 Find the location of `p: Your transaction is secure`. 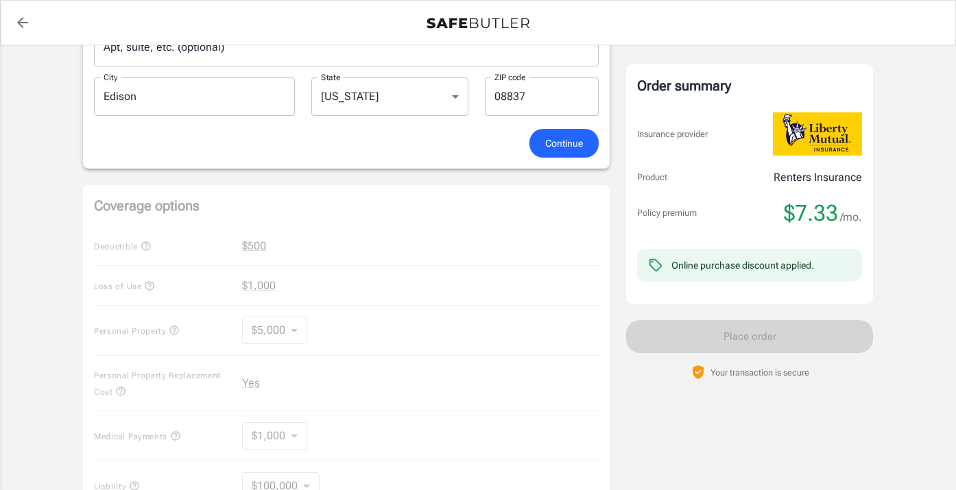

p: Your transaction is secure is located at coordinates (760, 372).